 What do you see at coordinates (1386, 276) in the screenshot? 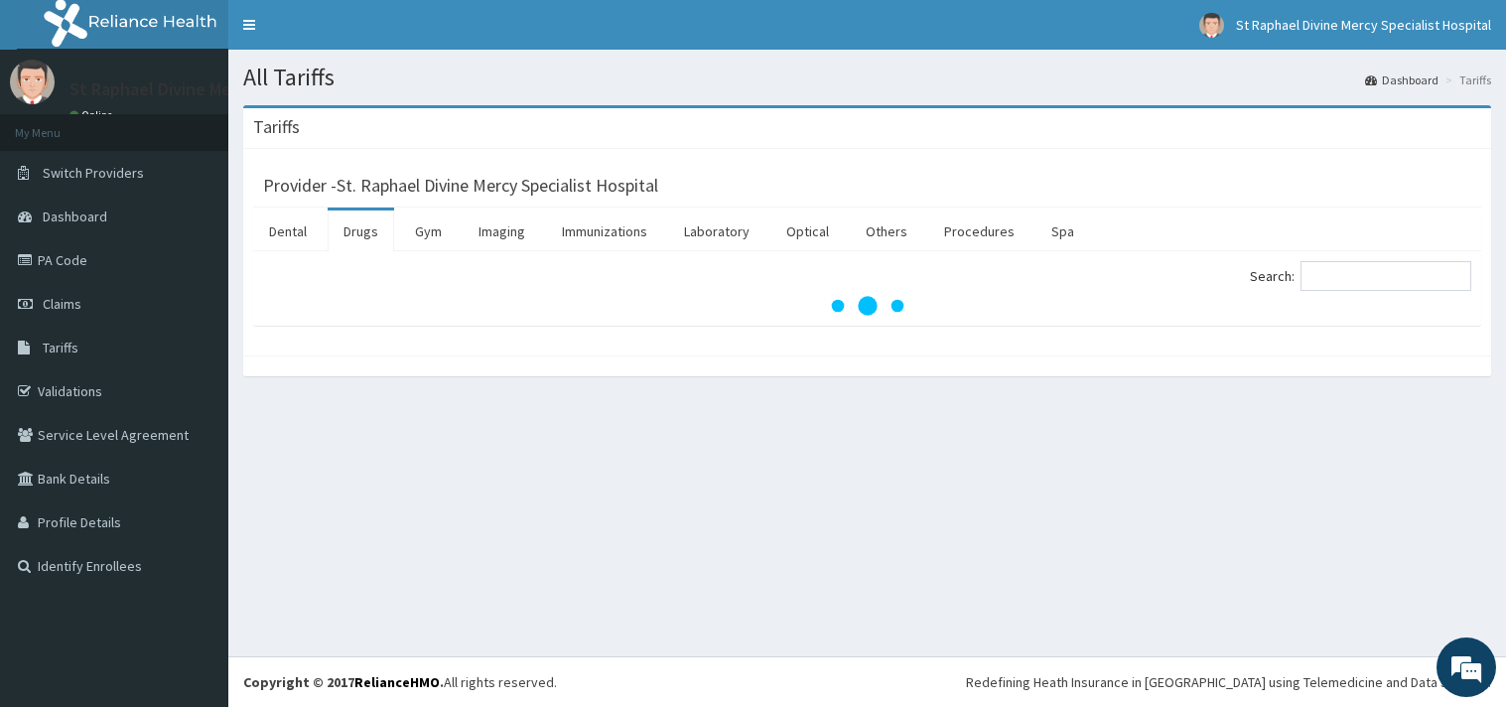
I see `input: Search:` at bounding box center [1386, 276].